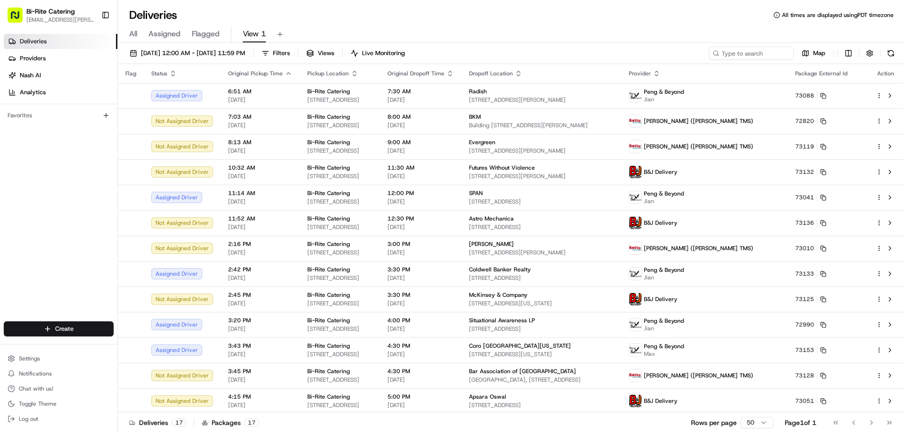  Describe the element at coordinates (33, 58) in the screenshot. I see `span: Providers` at that location.